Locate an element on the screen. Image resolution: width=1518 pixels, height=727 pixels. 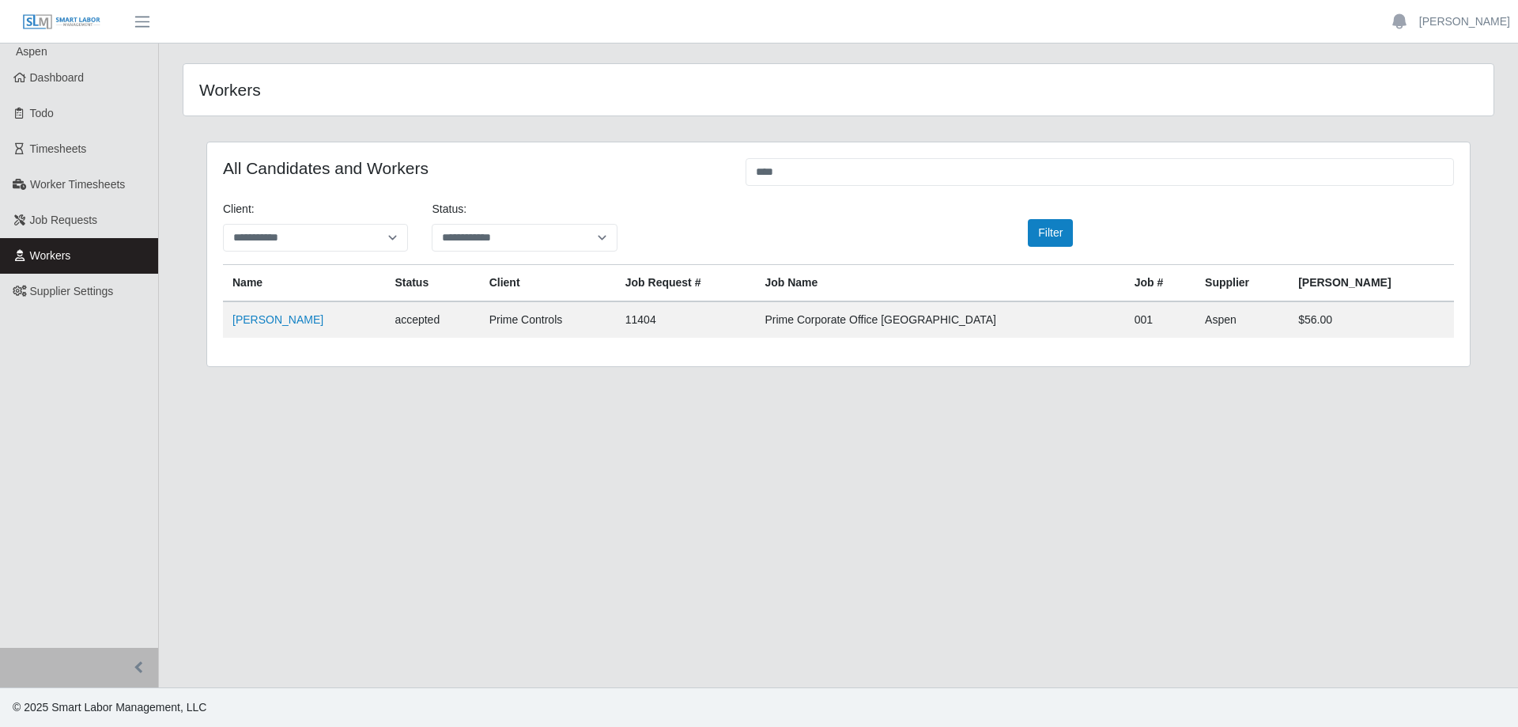
span: Todo is located at coordinates (42, 113).